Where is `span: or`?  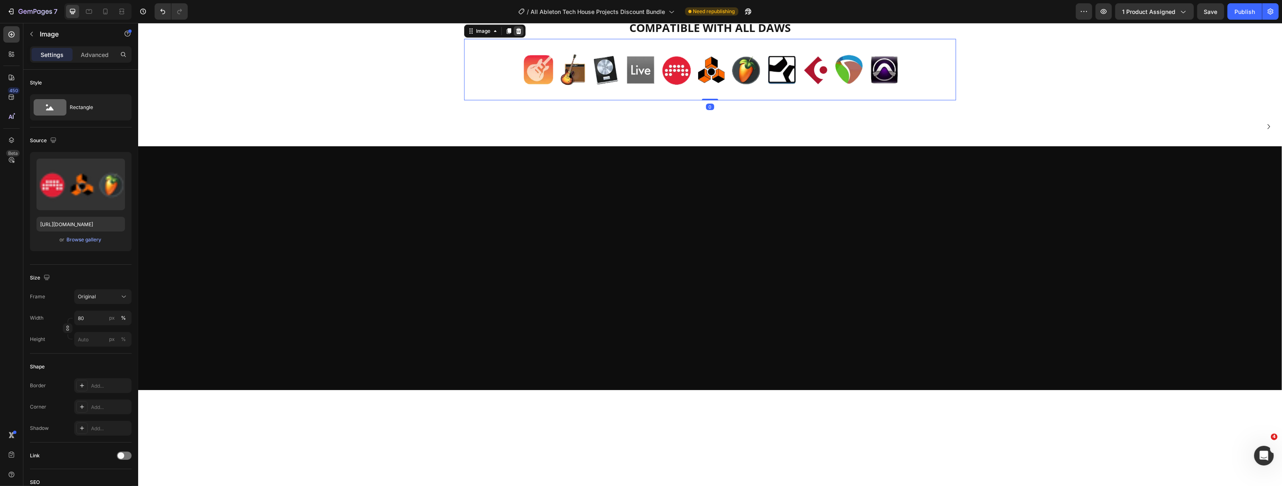 span: or is located at coordinates (62, 240).